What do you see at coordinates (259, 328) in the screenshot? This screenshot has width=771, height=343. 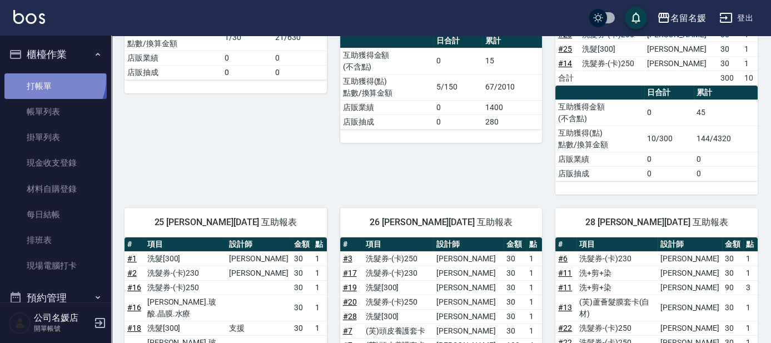 I see `td: 支援` at bounding box center [259, 328].